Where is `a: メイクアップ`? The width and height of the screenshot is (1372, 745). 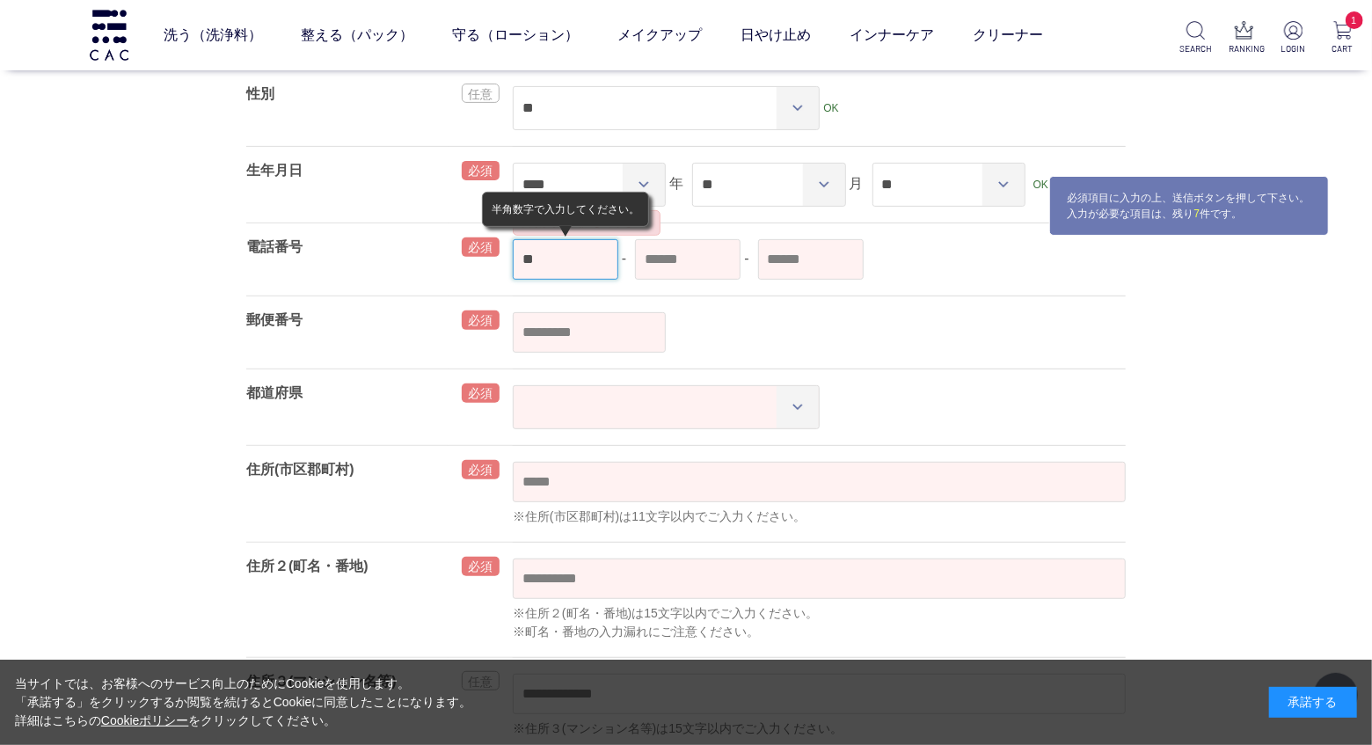 a: メイクアップ is located at coordinates (660, 35).